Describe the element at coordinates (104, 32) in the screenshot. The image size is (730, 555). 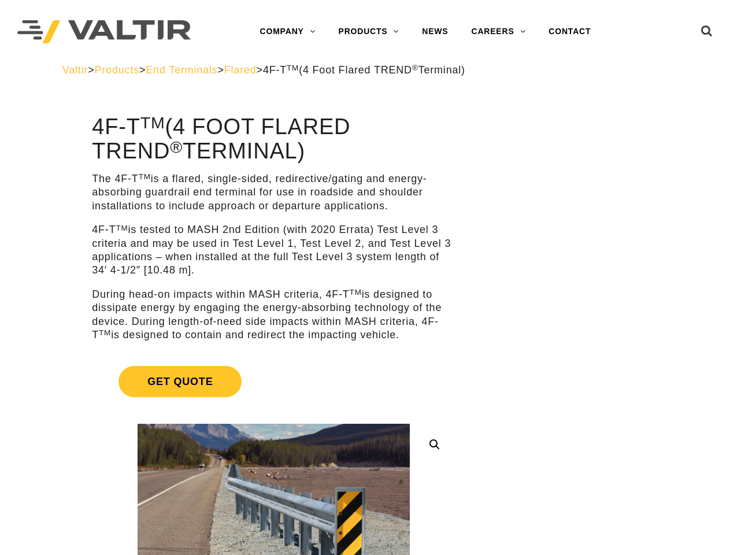
I see `img: Valtir` at that location.